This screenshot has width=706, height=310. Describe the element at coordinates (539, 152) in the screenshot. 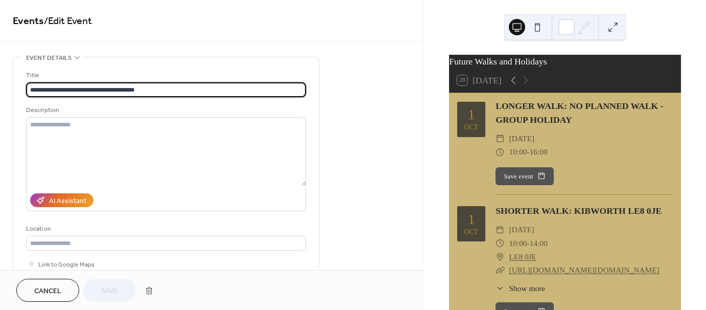

I see `span: 16:00` at that location.